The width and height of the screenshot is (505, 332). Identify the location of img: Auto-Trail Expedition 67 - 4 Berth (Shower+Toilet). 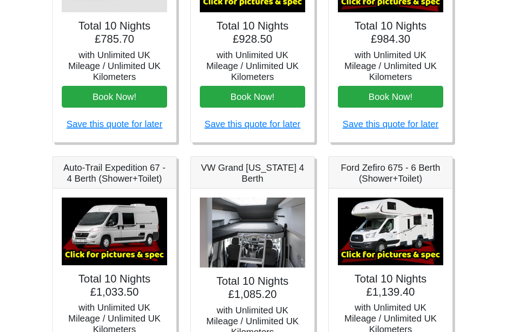
(114, 231).